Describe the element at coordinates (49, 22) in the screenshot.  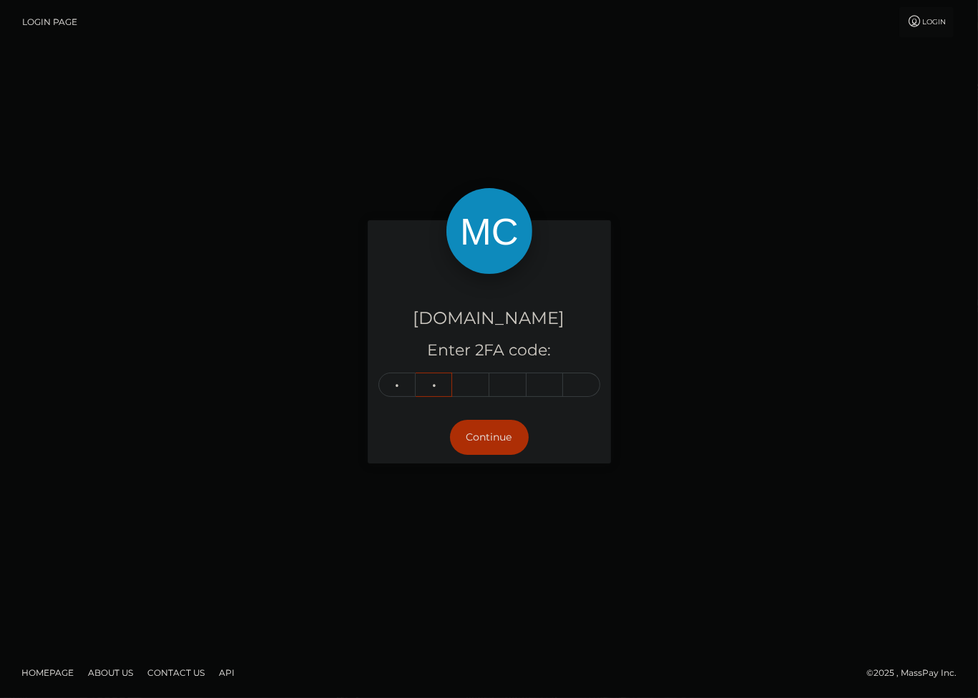
I see `a: Login Page` at that location.